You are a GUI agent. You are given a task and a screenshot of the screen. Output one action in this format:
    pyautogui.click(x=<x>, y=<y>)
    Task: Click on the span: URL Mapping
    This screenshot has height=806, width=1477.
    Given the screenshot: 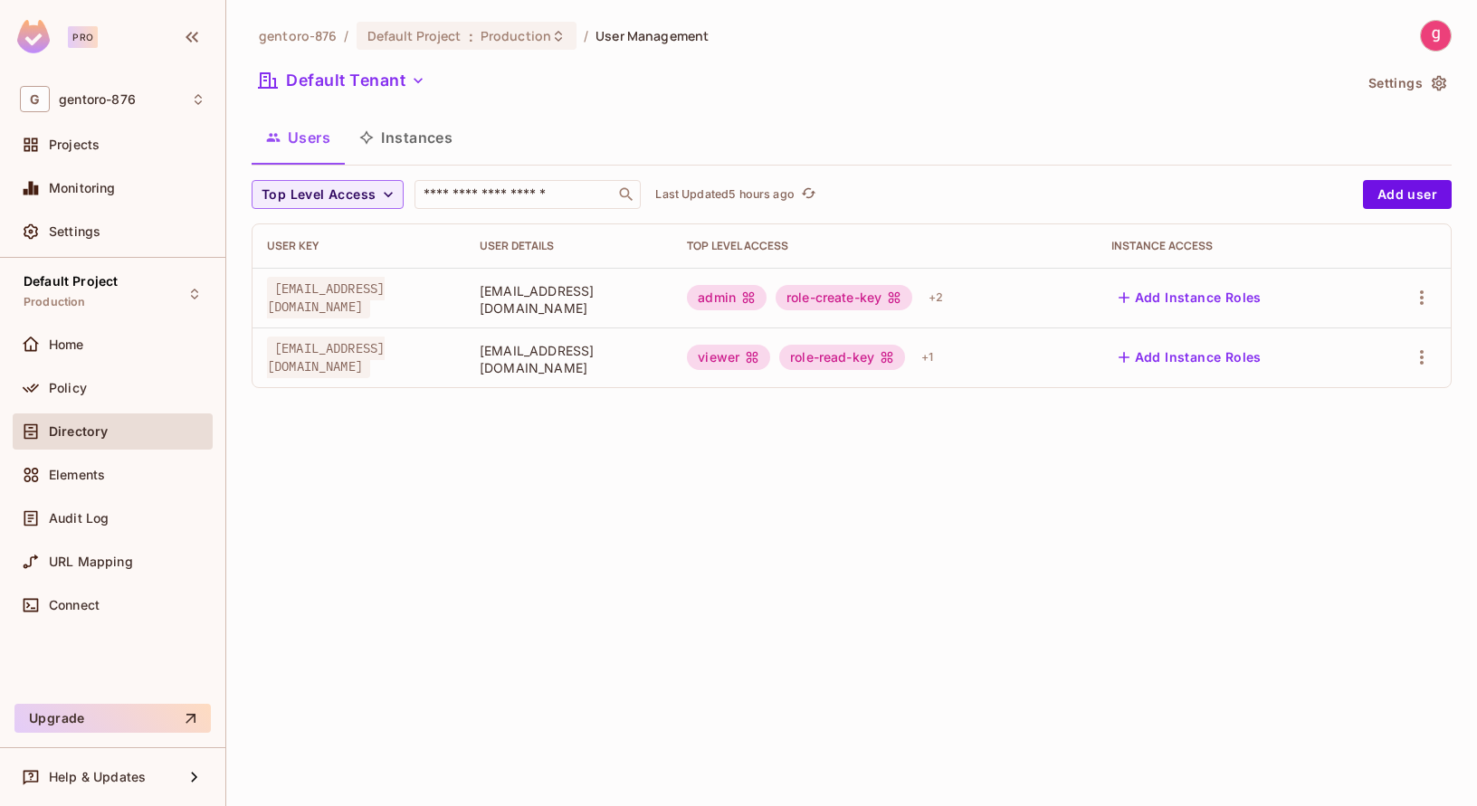 What is the action you would take?
    pyautogui.click(x=90, y=562)
    